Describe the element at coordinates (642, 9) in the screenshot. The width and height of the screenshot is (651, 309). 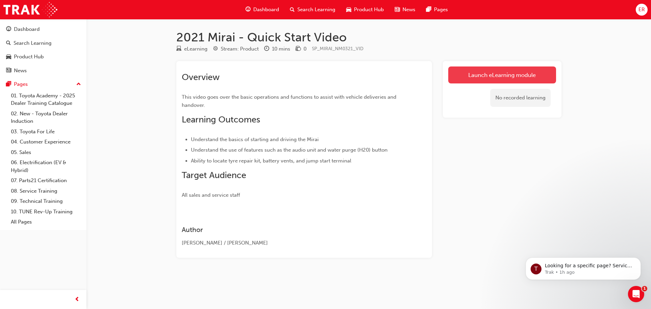
I see `button: ER` at that location.